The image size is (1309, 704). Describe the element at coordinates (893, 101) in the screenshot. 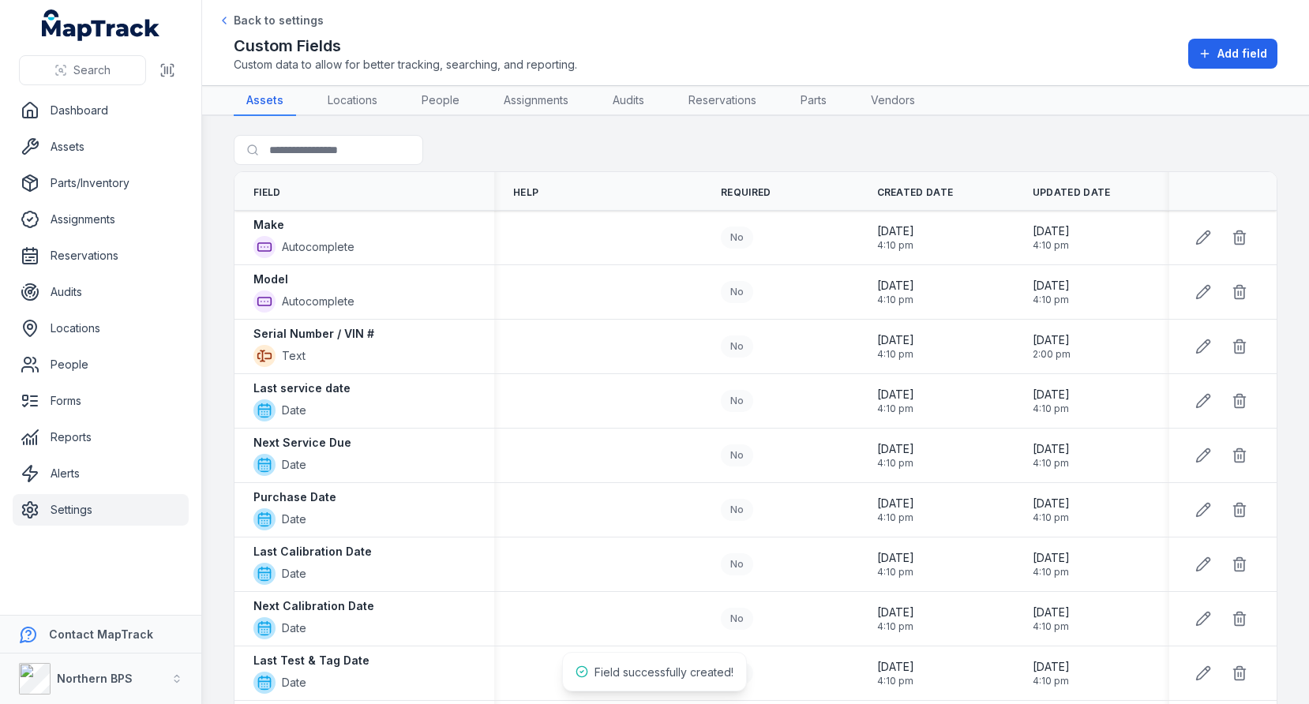

I see `a: Vendors` at that location.